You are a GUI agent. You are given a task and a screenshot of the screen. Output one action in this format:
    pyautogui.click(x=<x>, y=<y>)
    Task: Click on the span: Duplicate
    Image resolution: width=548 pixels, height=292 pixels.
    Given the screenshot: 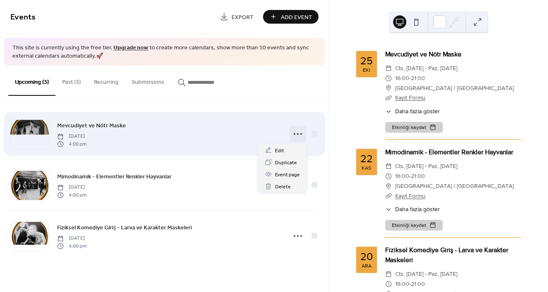 What is the action you would take?
    pyautogui.click(x=286, y=162)
    